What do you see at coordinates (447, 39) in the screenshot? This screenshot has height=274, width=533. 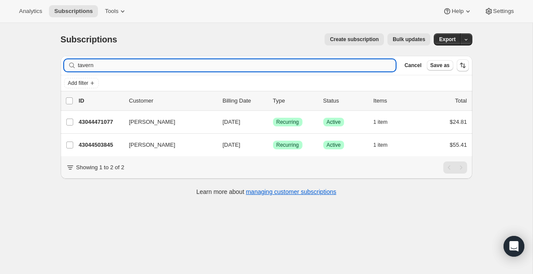 I see `button: Export` at bounding box center [447, 39].